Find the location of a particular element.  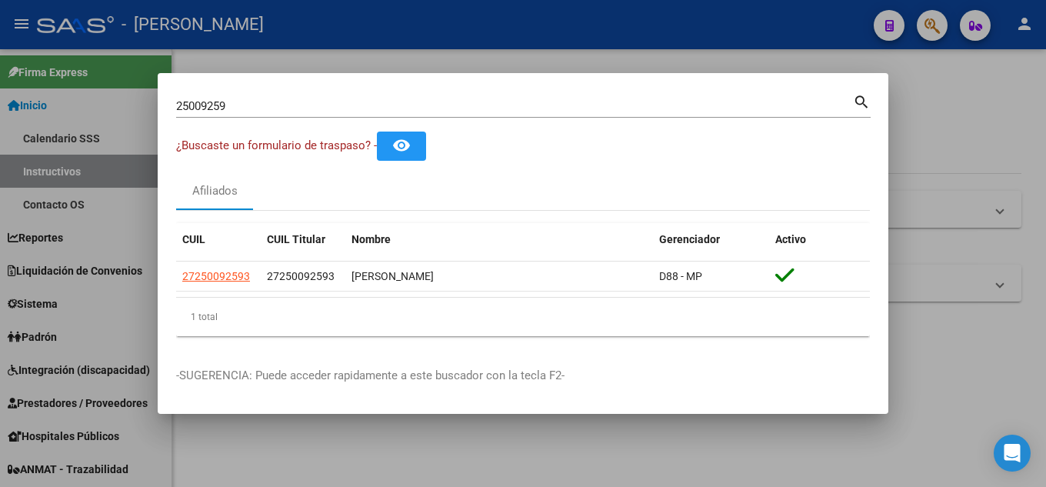

span: D88 - MP is located at coordinates (681, 276).